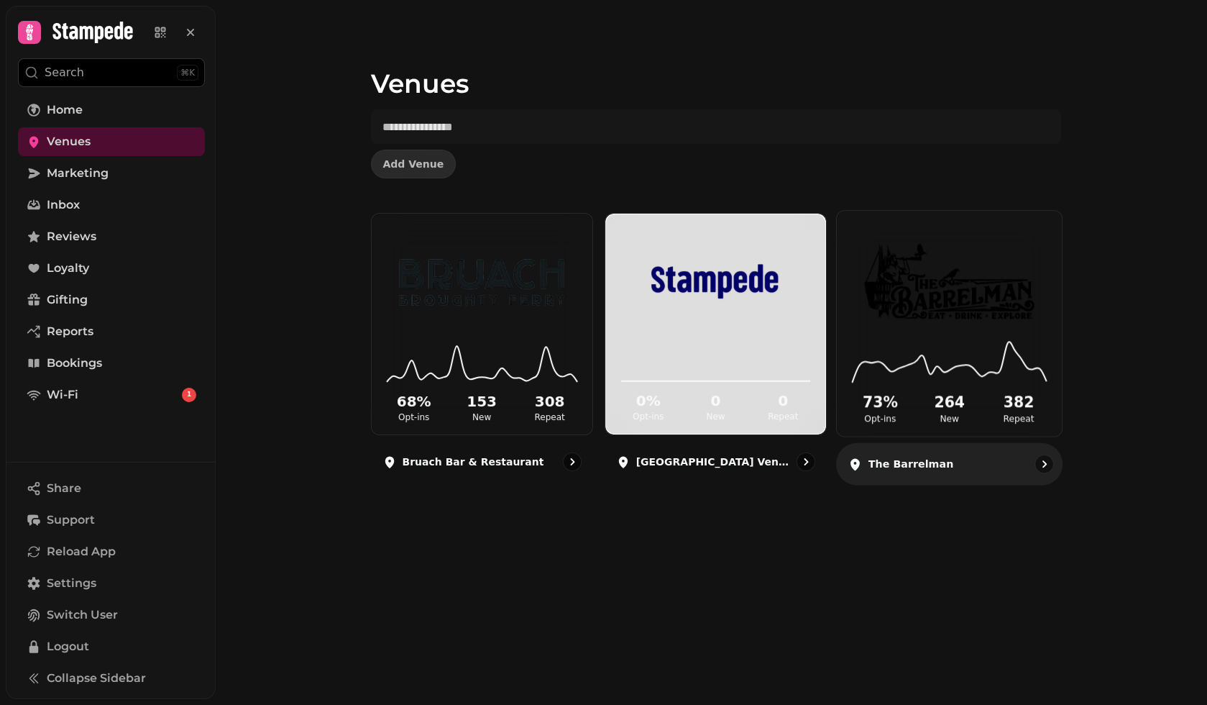  Describe the element at coordinates (111, 552) in the screenshot. I see `button: Reload App` at that location.